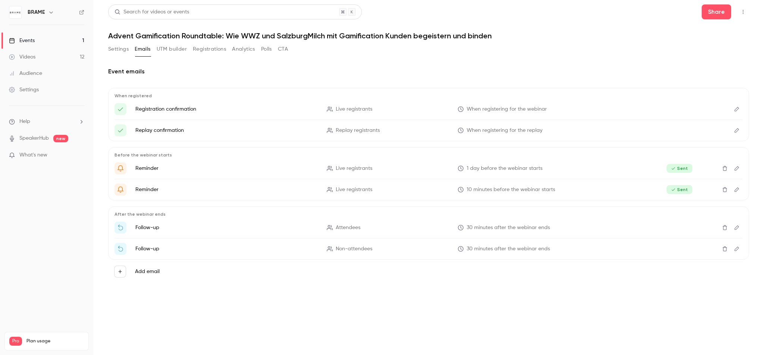 This screenshot has width=764, height=355. I want to click on span: Replay registrants, so click(358, 130).